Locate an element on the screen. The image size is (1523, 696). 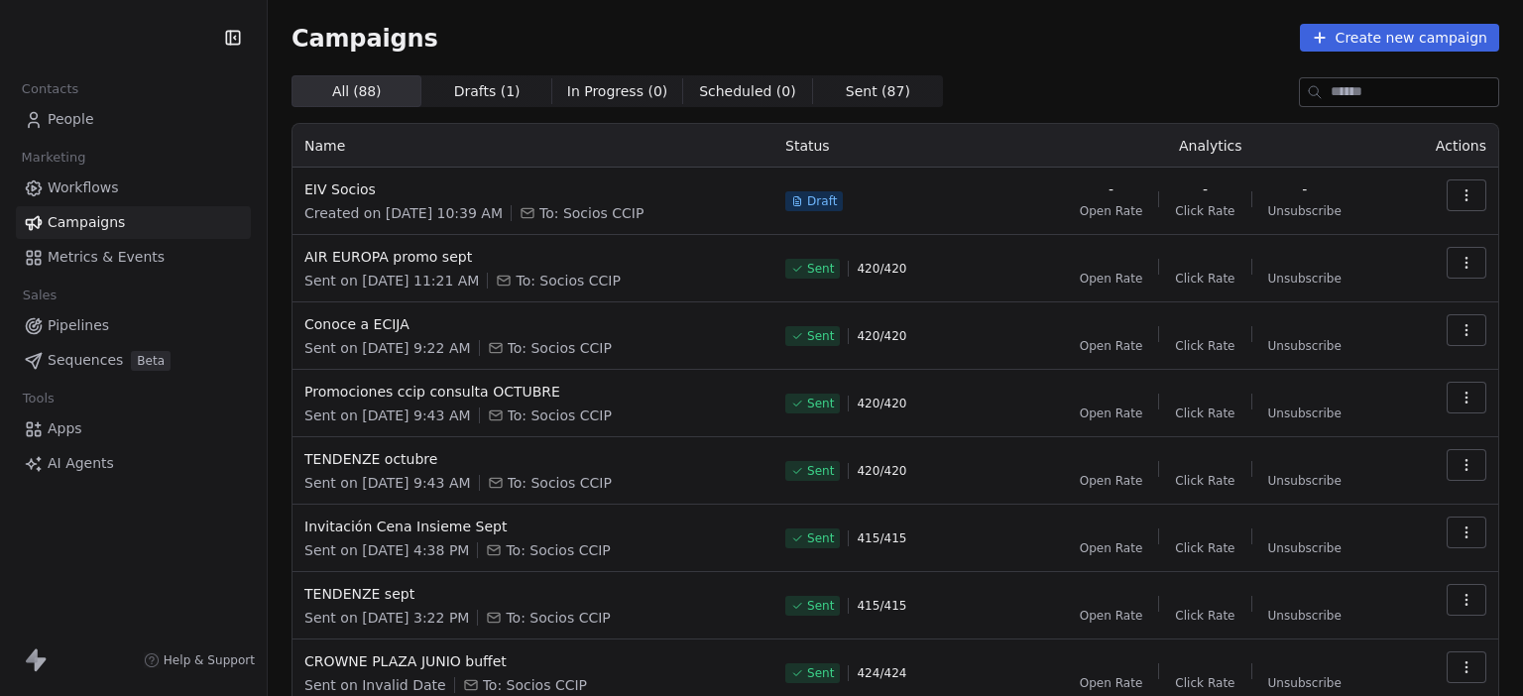
span: AIR EUROPA promo sept is located at coordinates (532, 257).